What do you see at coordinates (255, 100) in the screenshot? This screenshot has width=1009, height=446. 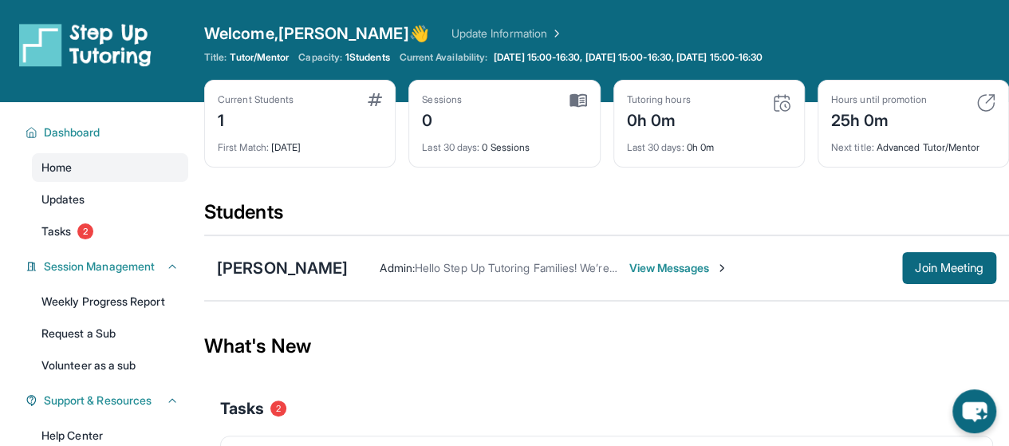 I see `div: Current Students` at bounding box center [255, 100].